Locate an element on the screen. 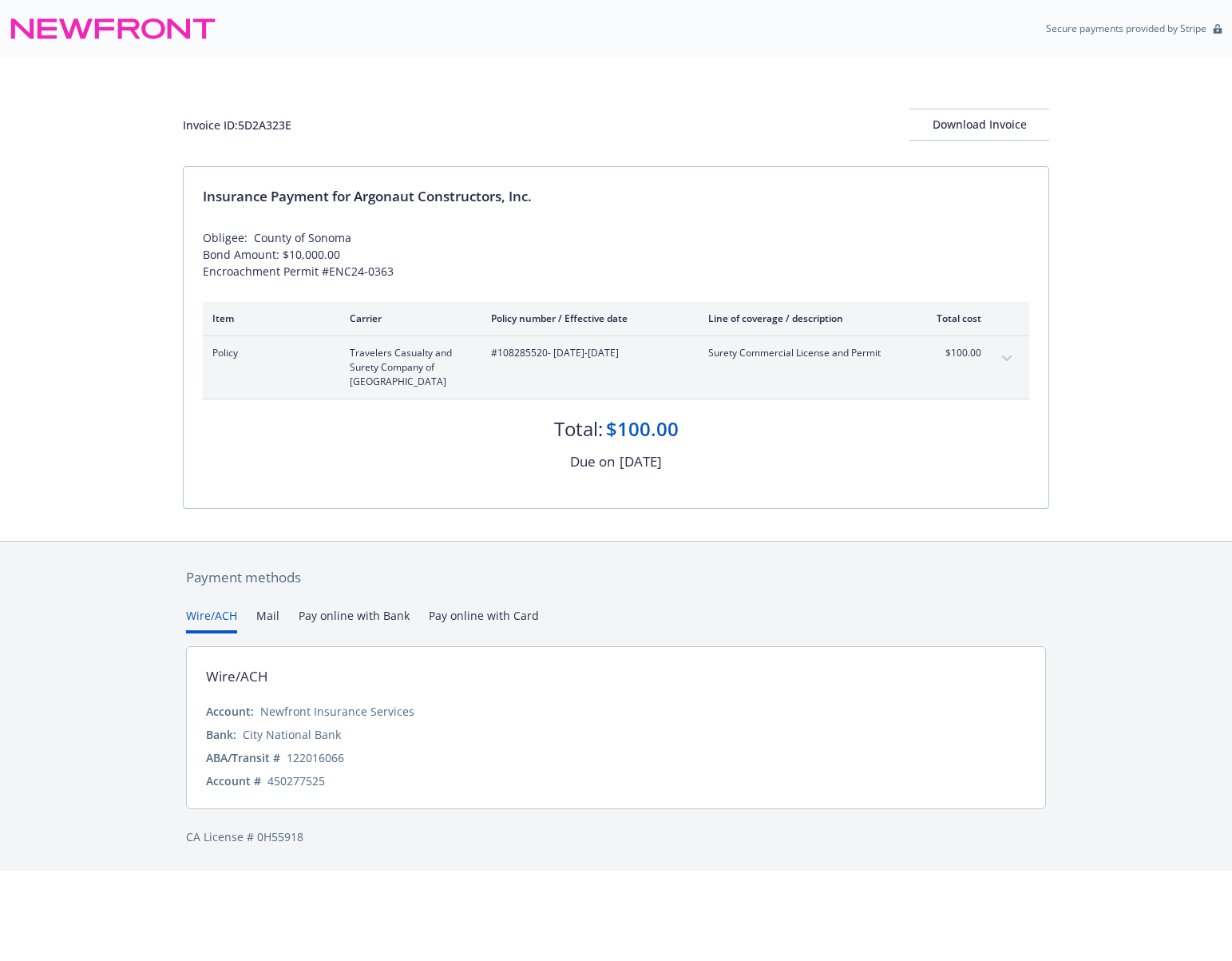  button: Mail is located at coordinates (268, 620).